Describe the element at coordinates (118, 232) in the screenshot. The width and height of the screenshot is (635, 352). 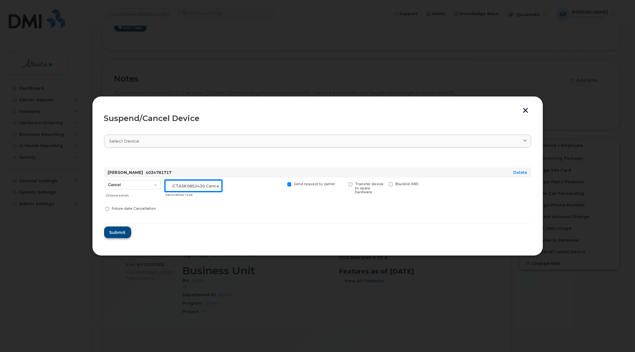
I see `span: Submit` at that location.